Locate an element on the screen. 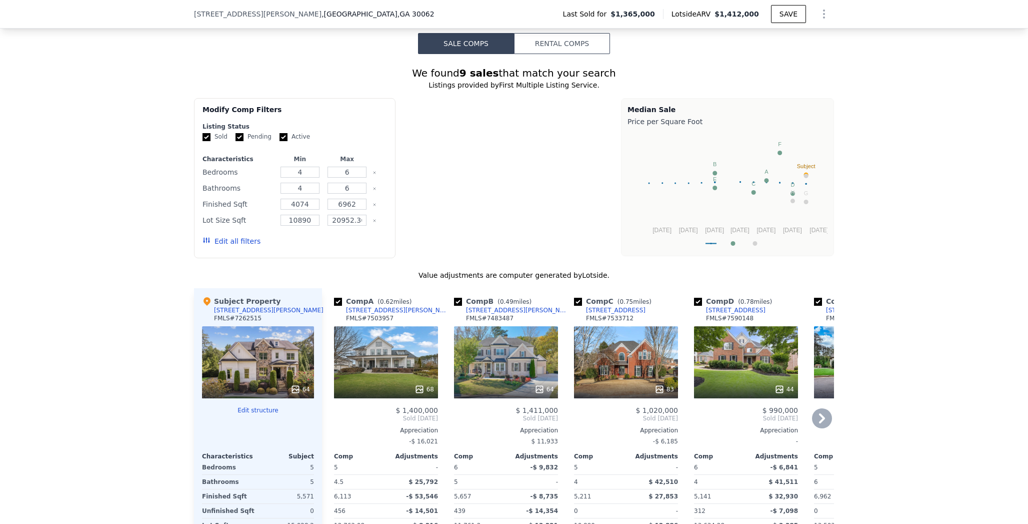  span: $ 32,930 is located at coordinates (783, 496).